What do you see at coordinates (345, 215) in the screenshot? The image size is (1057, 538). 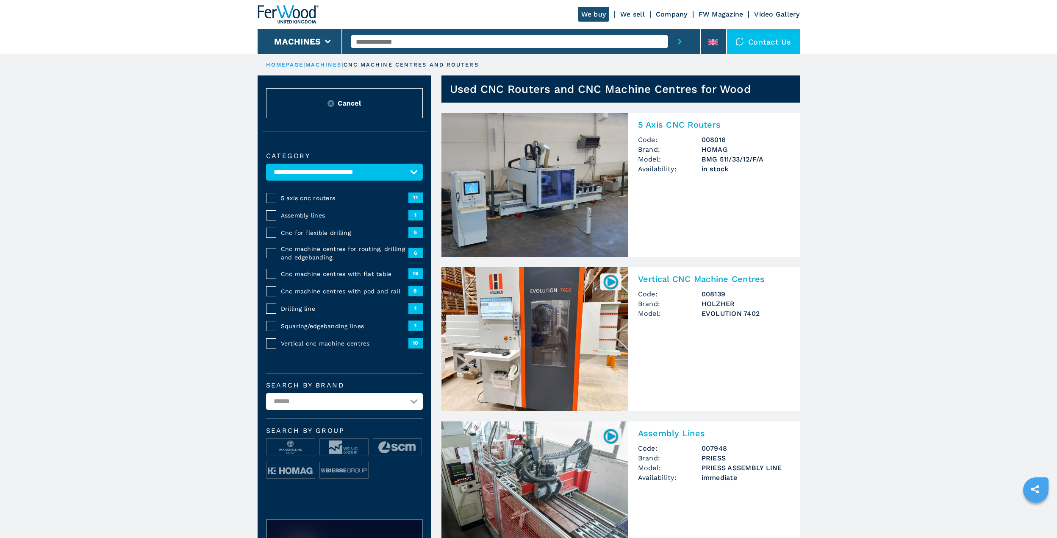 I see `span: Assembly lines` at bounding box center [345, 215].